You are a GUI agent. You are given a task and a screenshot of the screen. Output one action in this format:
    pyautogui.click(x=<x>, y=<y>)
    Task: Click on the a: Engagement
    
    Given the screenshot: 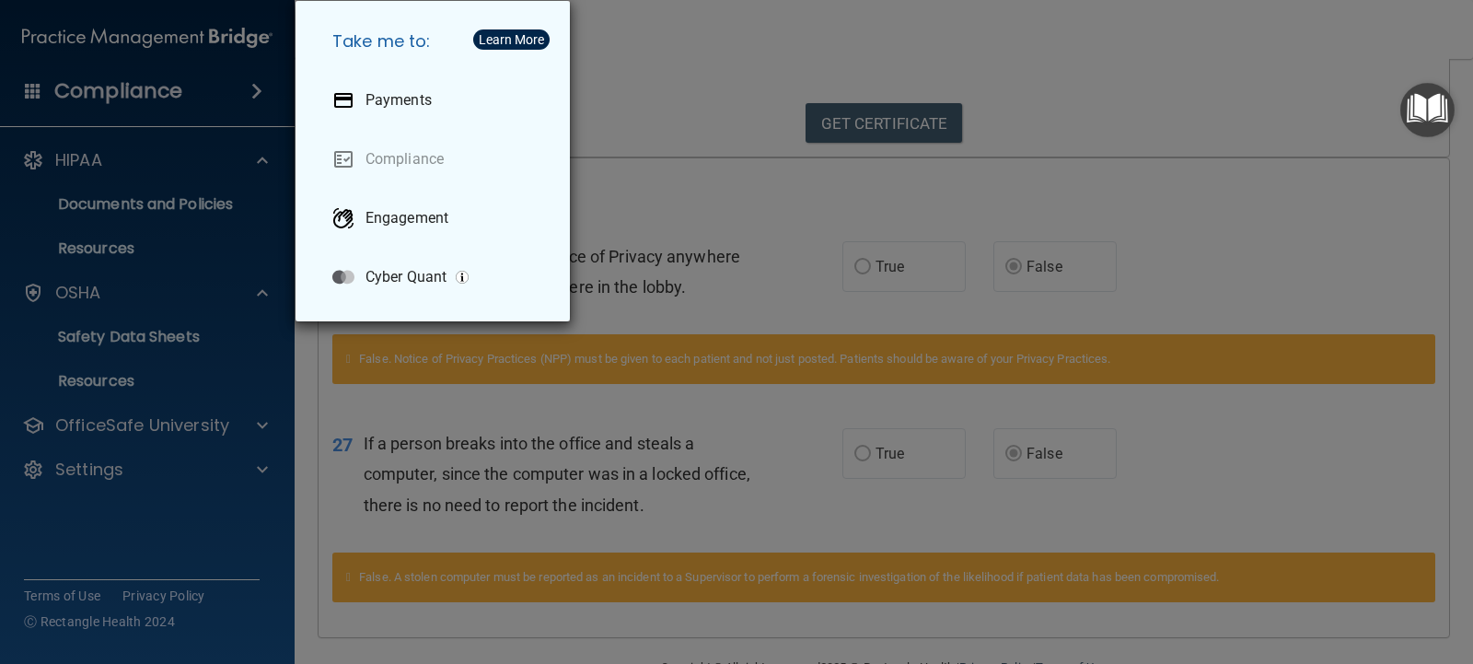 What is the action you would take?
    pyautogui.click(x=436, y=218)
    